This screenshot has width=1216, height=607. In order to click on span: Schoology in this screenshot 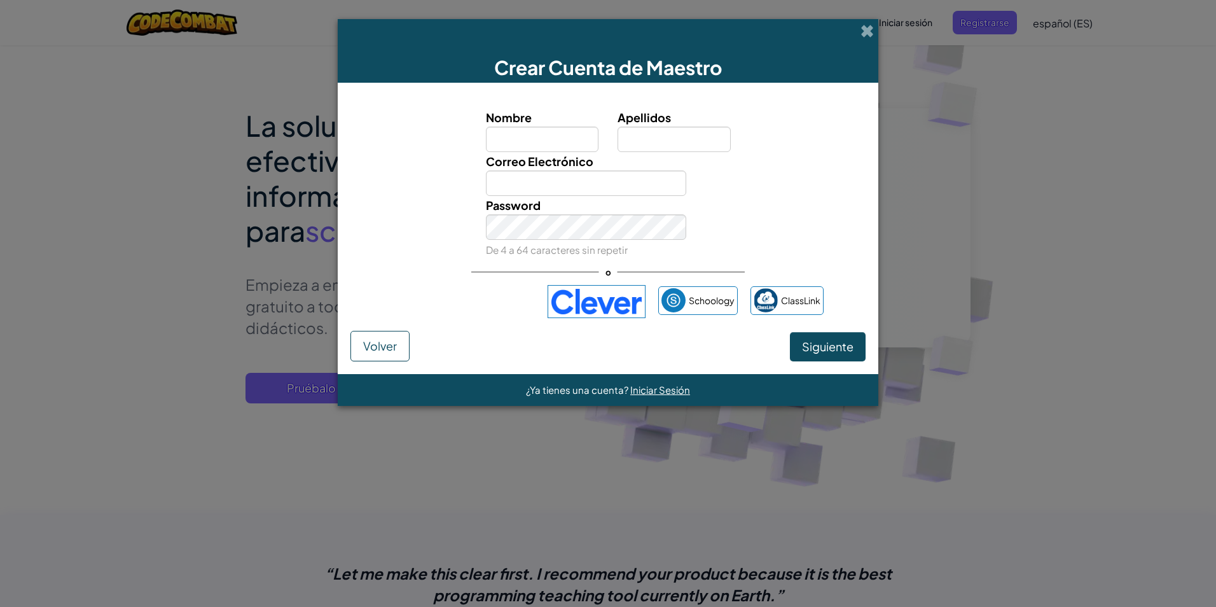, I will do `click(712, 300)`.